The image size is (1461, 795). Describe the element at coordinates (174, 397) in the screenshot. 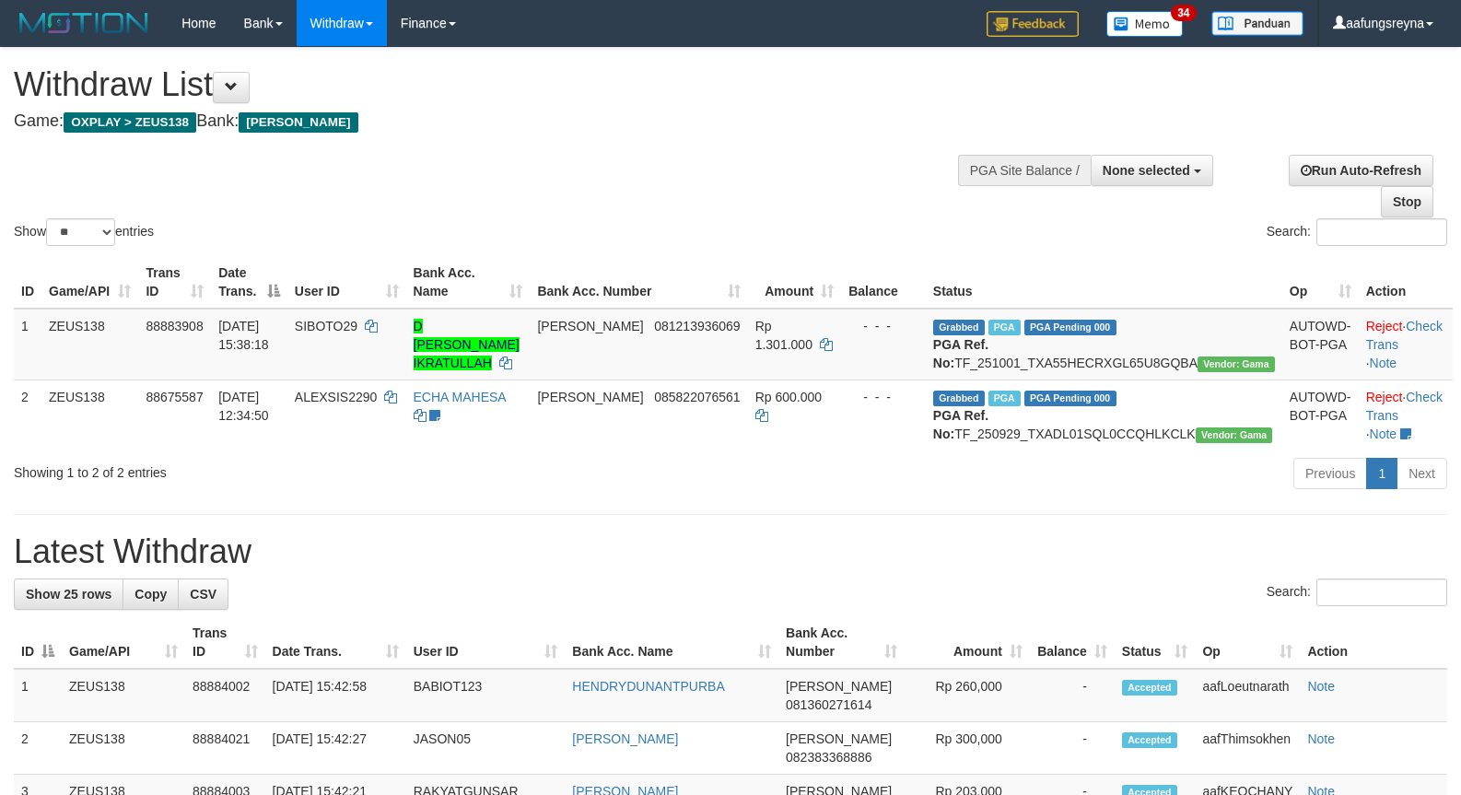

I see `span: 88675587` at that location.